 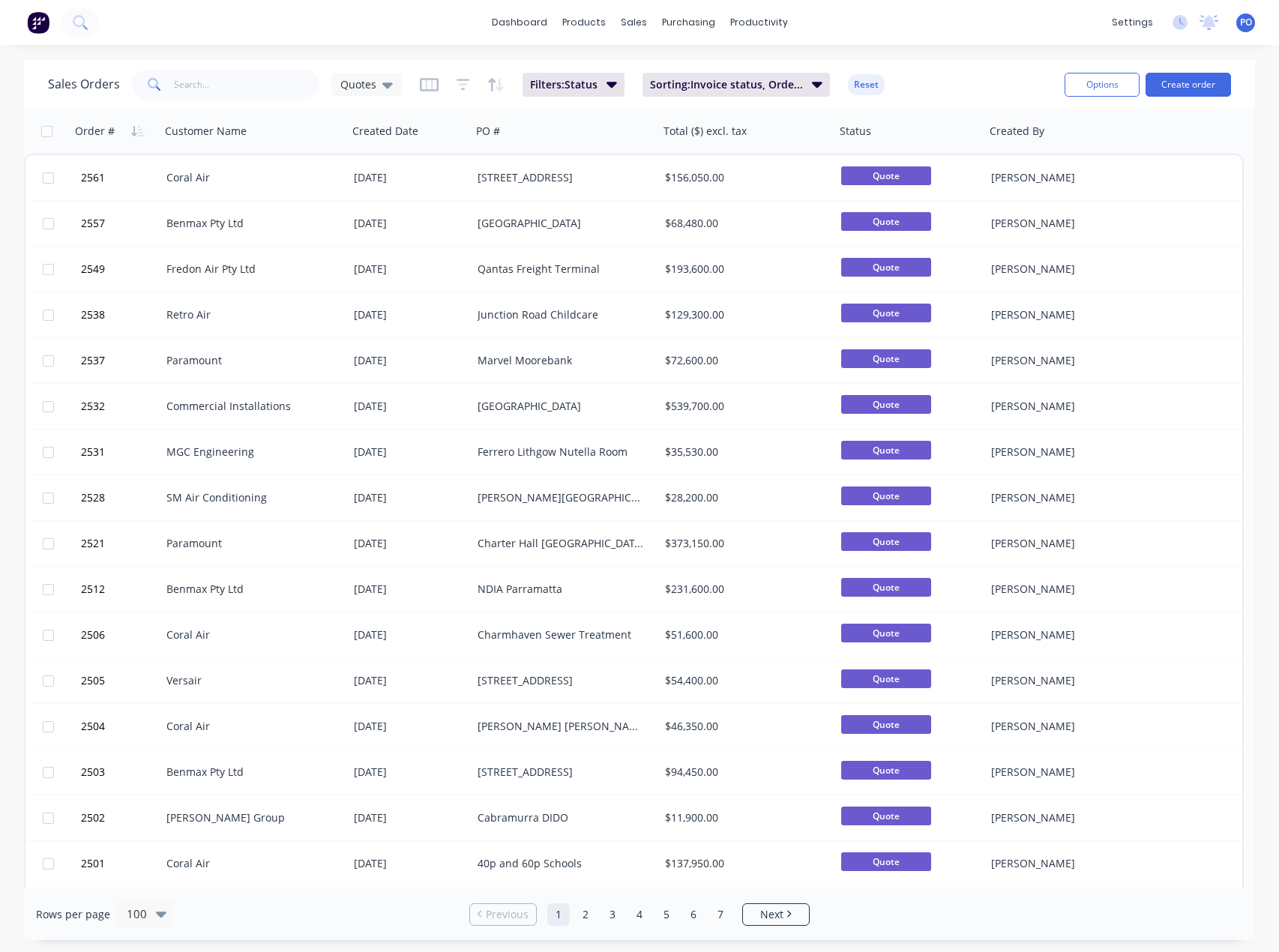 I want to click on span: 2504, so click(x=93, y=726).